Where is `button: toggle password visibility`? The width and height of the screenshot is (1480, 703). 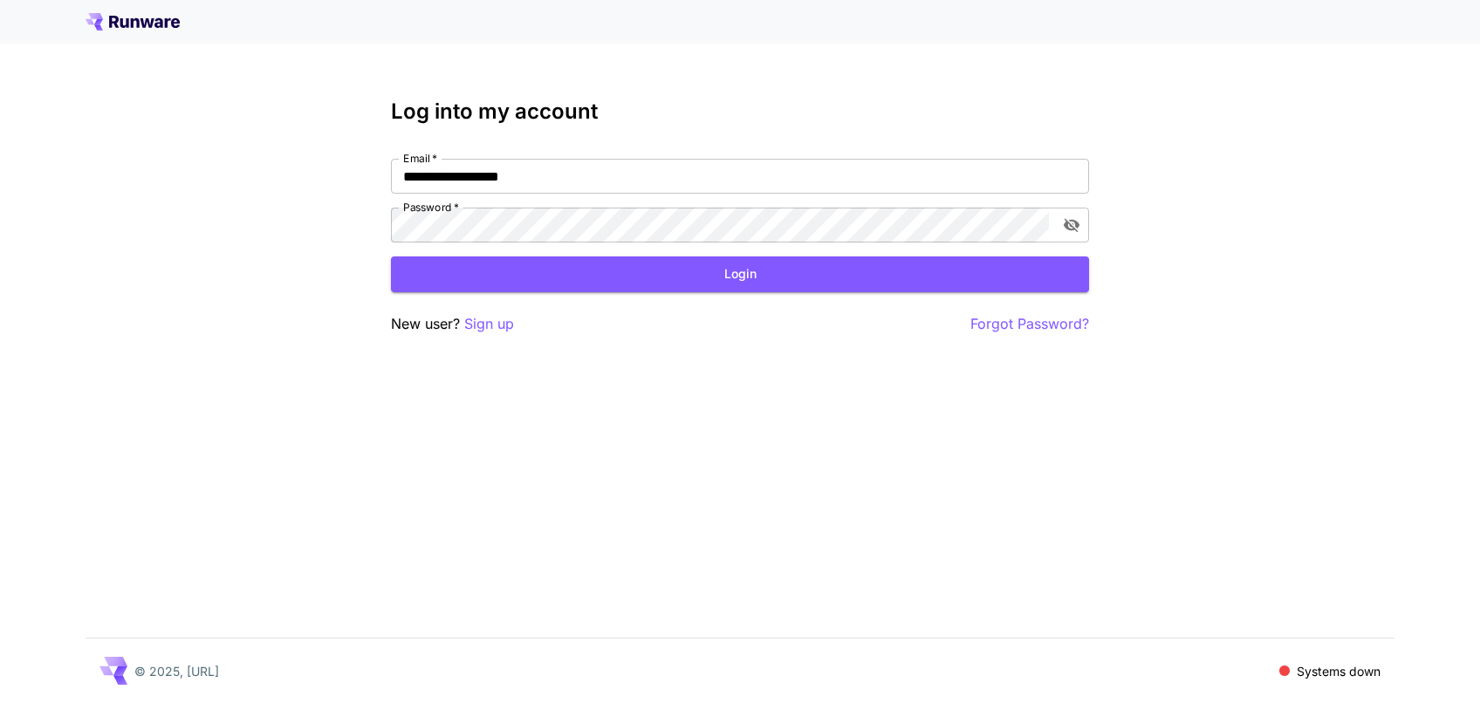 button: toggle password visibility is located at coordinates (1071, 225).